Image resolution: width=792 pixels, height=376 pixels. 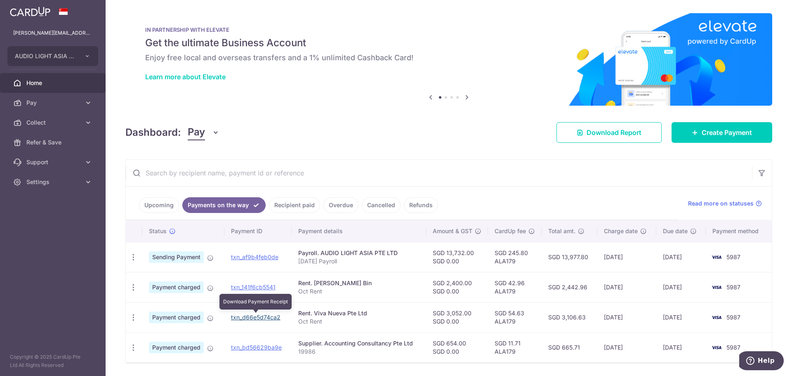 What do you see at coordinates (153, 132) in the screenshot?
I see `h4: Dashboard:` at bounding box center [153, 132].